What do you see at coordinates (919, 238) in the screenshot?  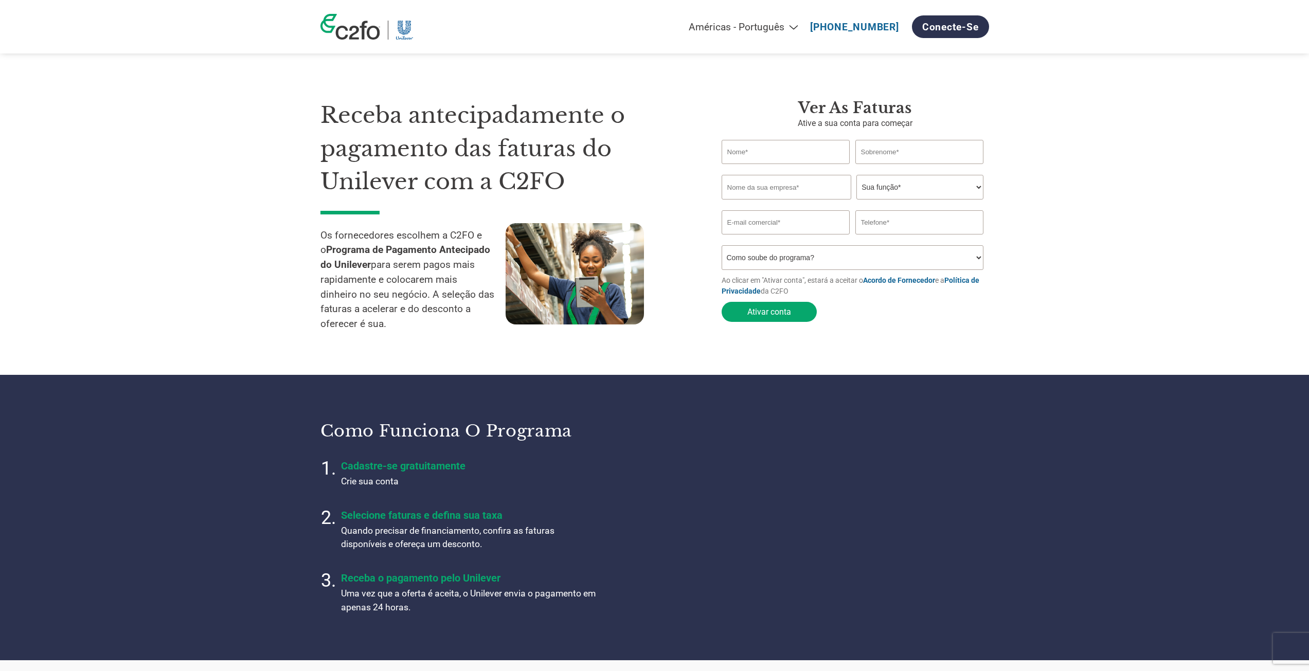 I see `div: Inavlid Phone Number` at bounding box center [919, 238].